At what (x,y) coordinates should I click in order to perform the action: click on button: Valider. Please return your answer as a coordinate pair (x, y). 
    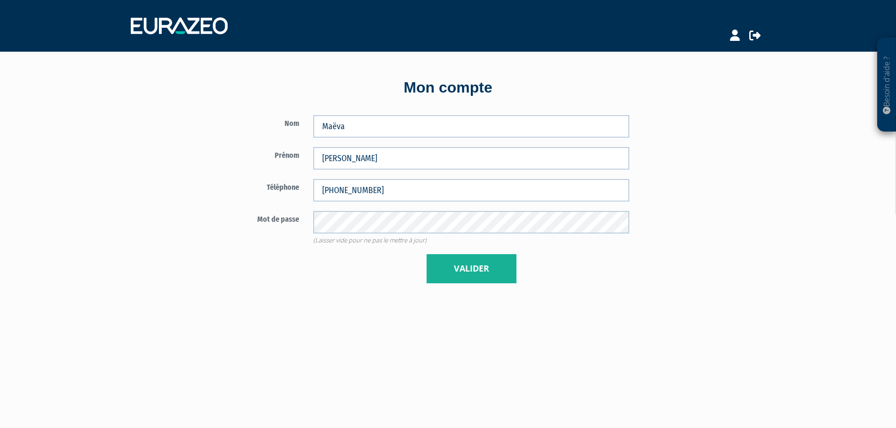
    Looking at the image, I should click on (471, 269).